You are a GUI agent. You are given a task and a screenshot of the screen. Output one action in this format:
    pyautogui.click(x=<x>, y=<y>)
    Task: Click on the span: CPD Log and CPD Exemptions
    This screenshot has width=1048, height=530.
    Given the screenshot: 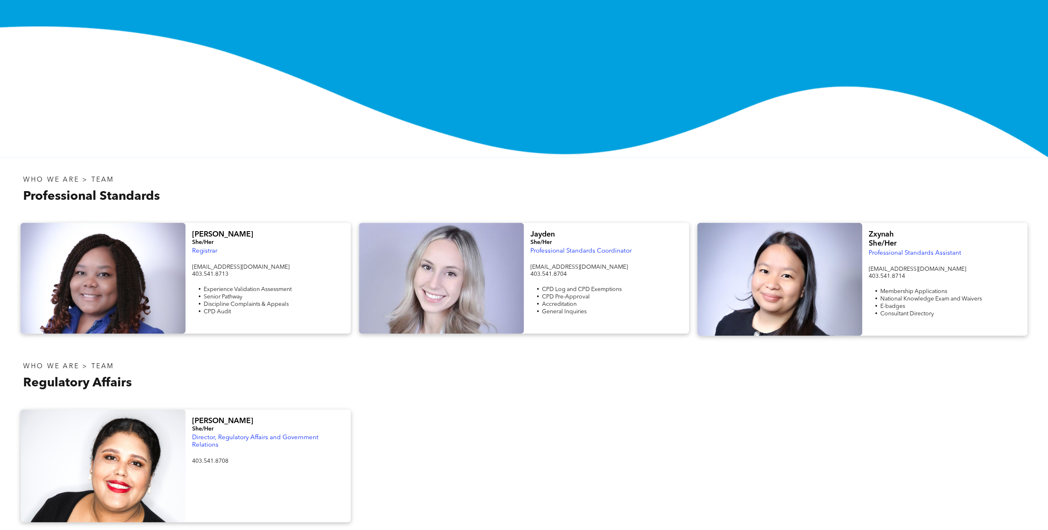 What is the action you would take?
    pyautogui.click(x=581, y=290)
    